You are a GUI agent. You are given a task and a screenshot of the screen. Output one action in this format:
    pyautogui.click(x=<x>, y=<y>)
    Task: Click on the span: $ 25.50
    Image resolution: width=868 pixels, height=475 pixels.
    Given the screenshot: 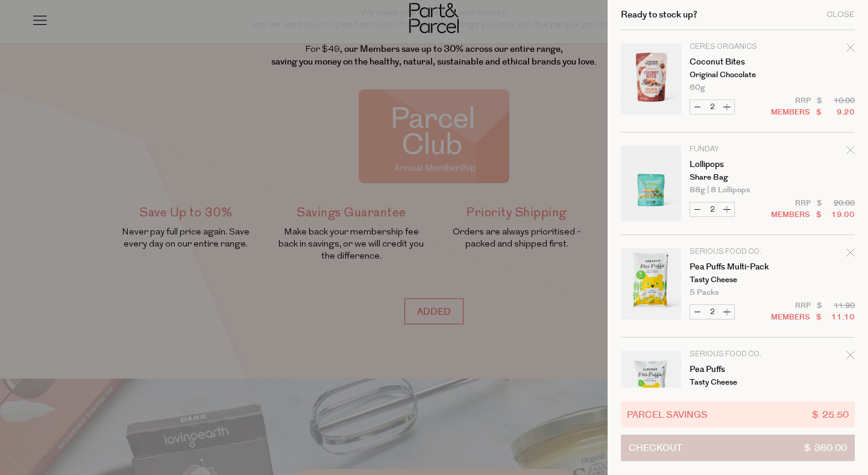 What is the action you would take?
    pyautogui.click(x=830, y=414)
    